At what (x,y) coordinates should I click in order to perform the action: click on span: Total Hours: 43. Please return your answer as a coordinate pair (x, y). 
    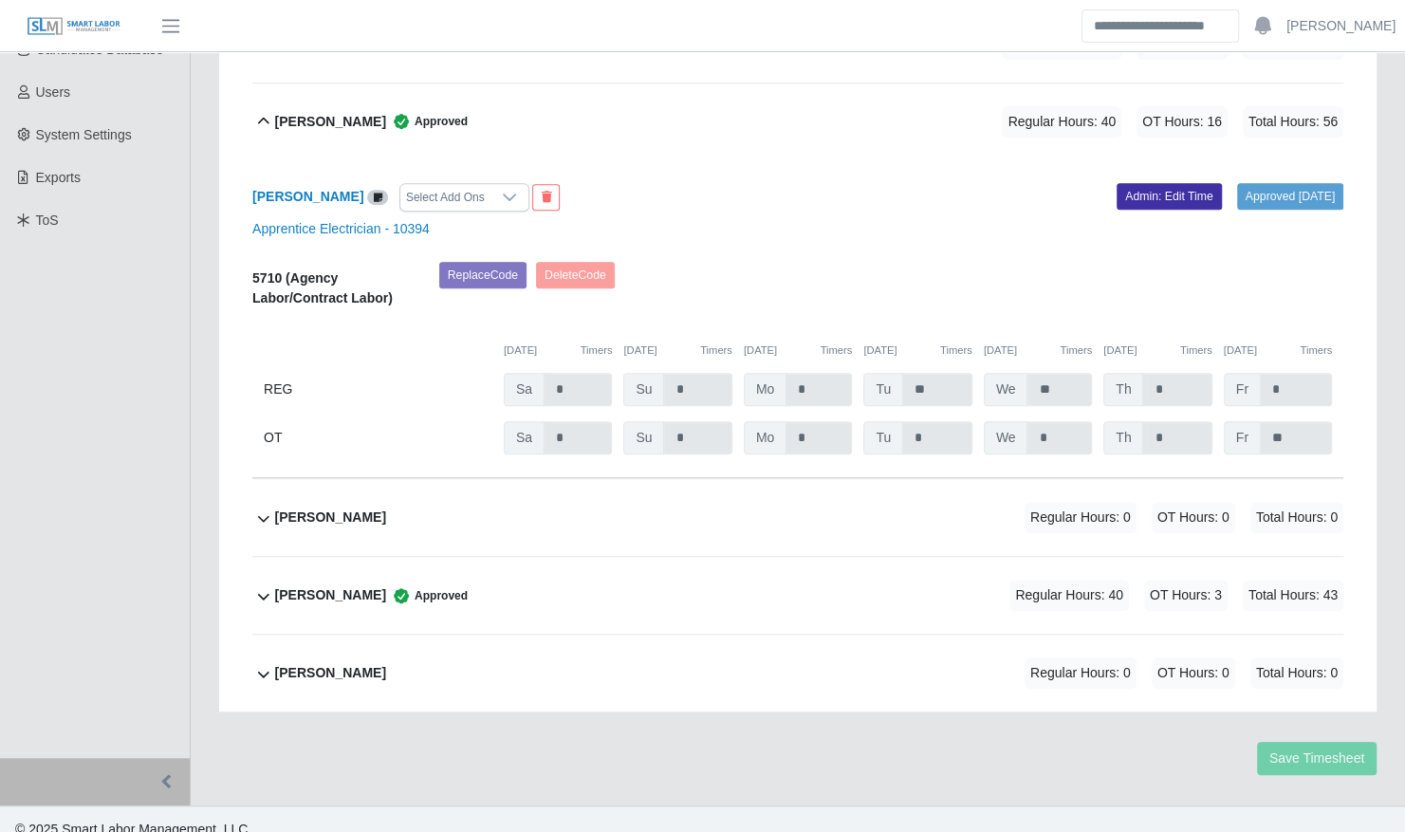
    Looking at the image, I should click on (1293, 595).